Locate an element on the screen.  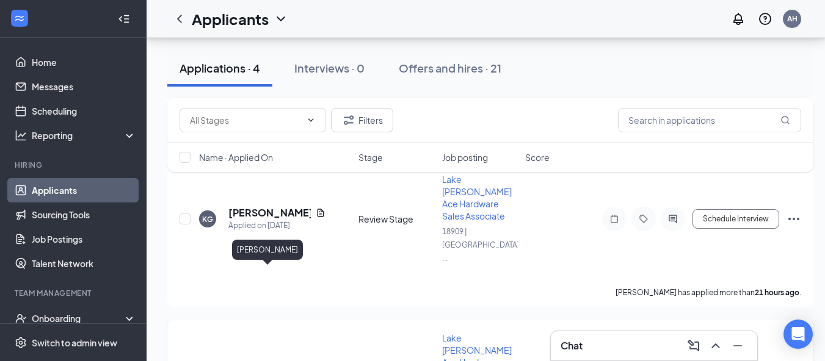
svg: Filter is located at coordinates (348, 120).